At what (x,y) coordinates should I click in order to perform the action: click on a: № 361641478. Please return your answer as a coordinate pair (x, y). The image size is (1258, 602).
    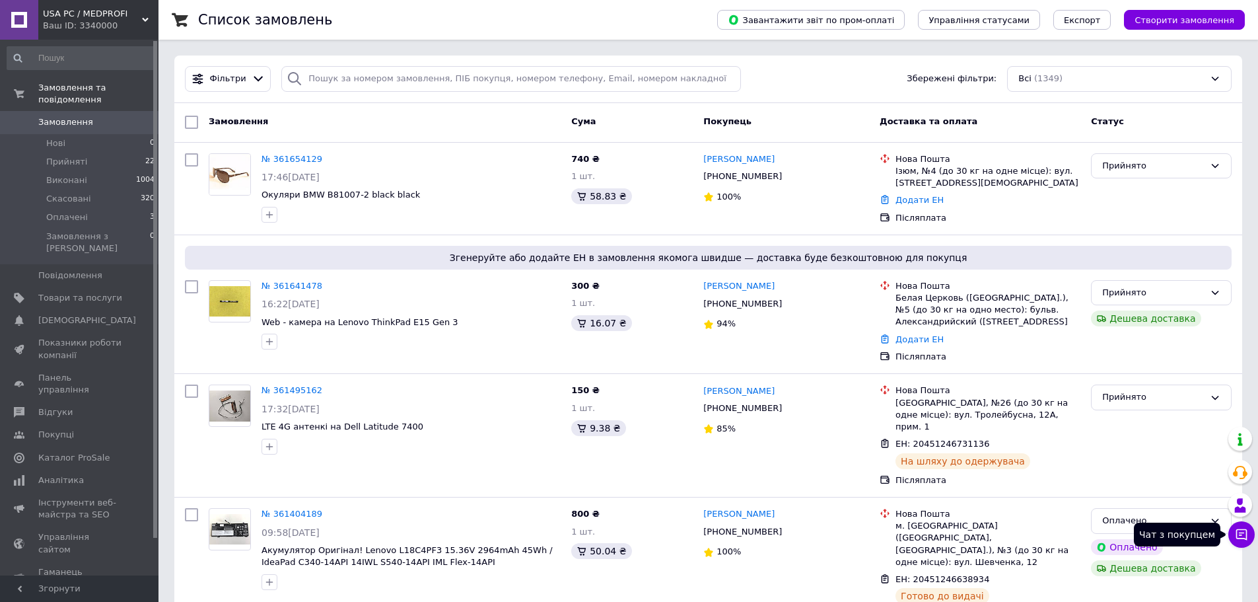
    Looking at the image, I should click on (292, 285).